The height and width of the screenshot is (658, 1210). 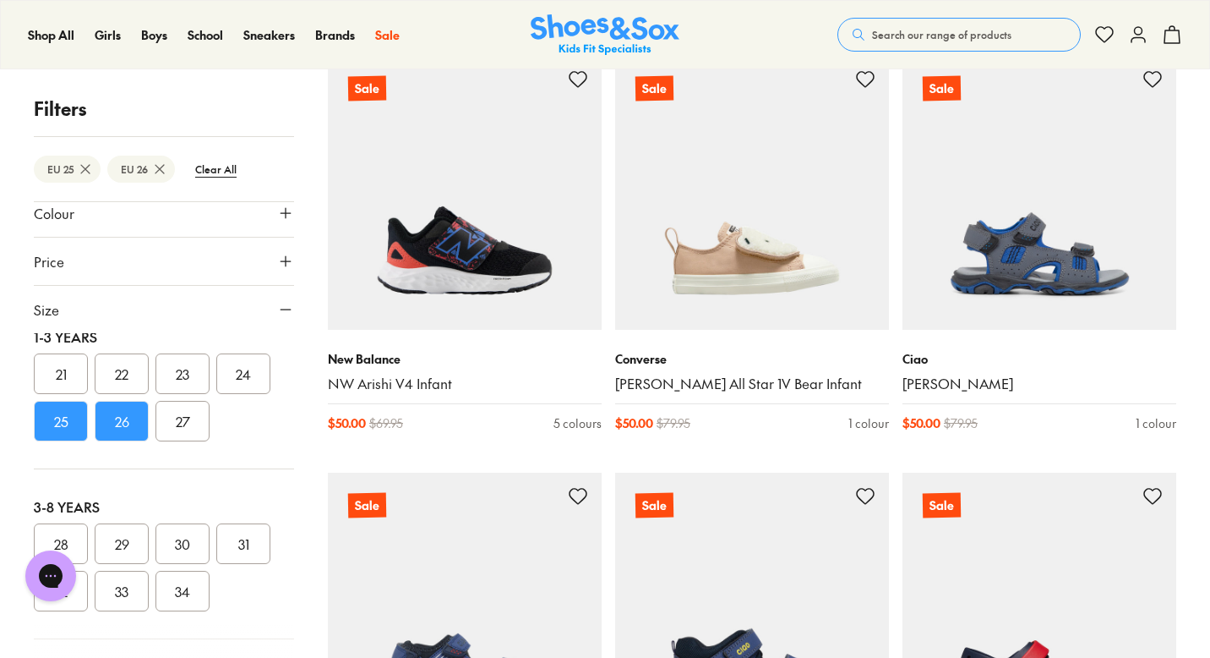 What do you see at coordinates (154, 35) in the screenshot?
I see `span: Boys` at bounding box center [154, 35].